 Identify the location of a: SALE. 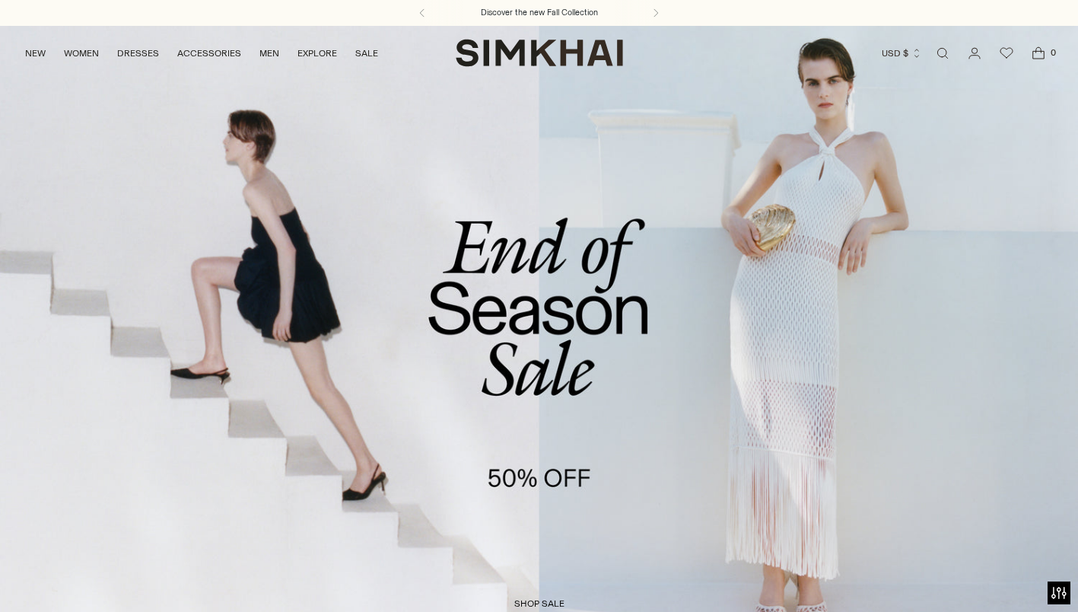
(367, 53).